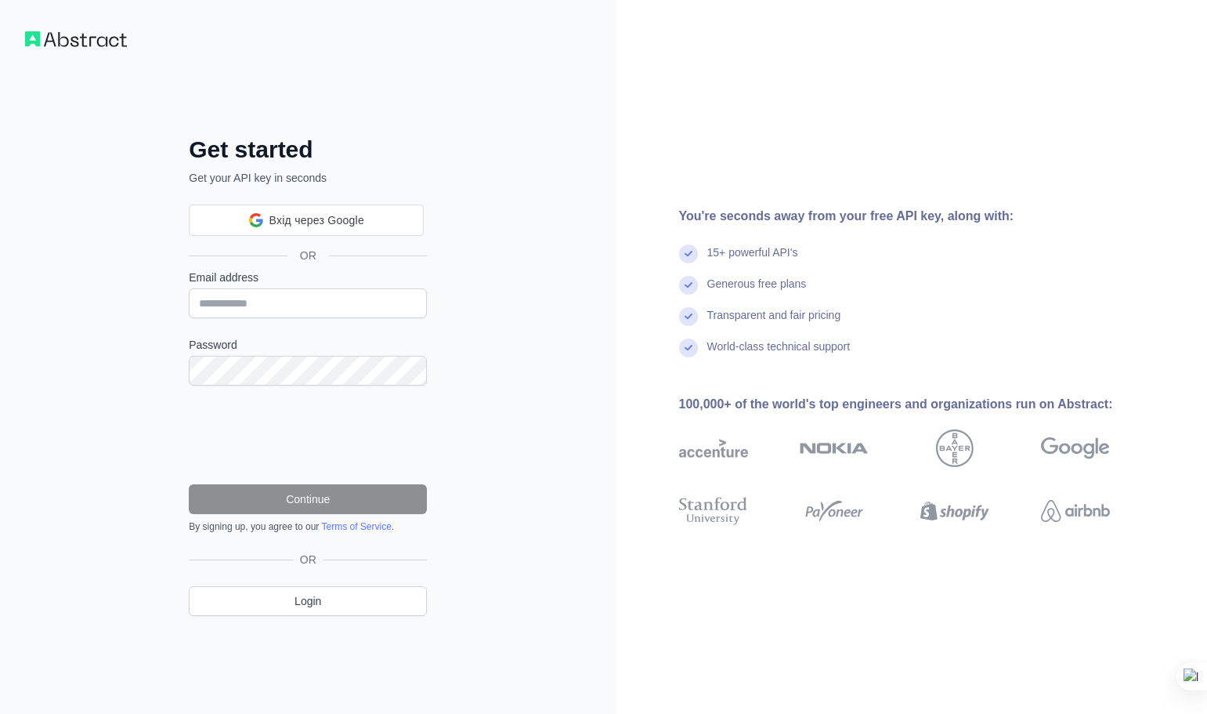 The height and width of the screenshot is (714, 1207). What do you see at coordinates (306, 220) in the screenshot?
I see `div: Вхід через Google` at bounding box center [306, 220].